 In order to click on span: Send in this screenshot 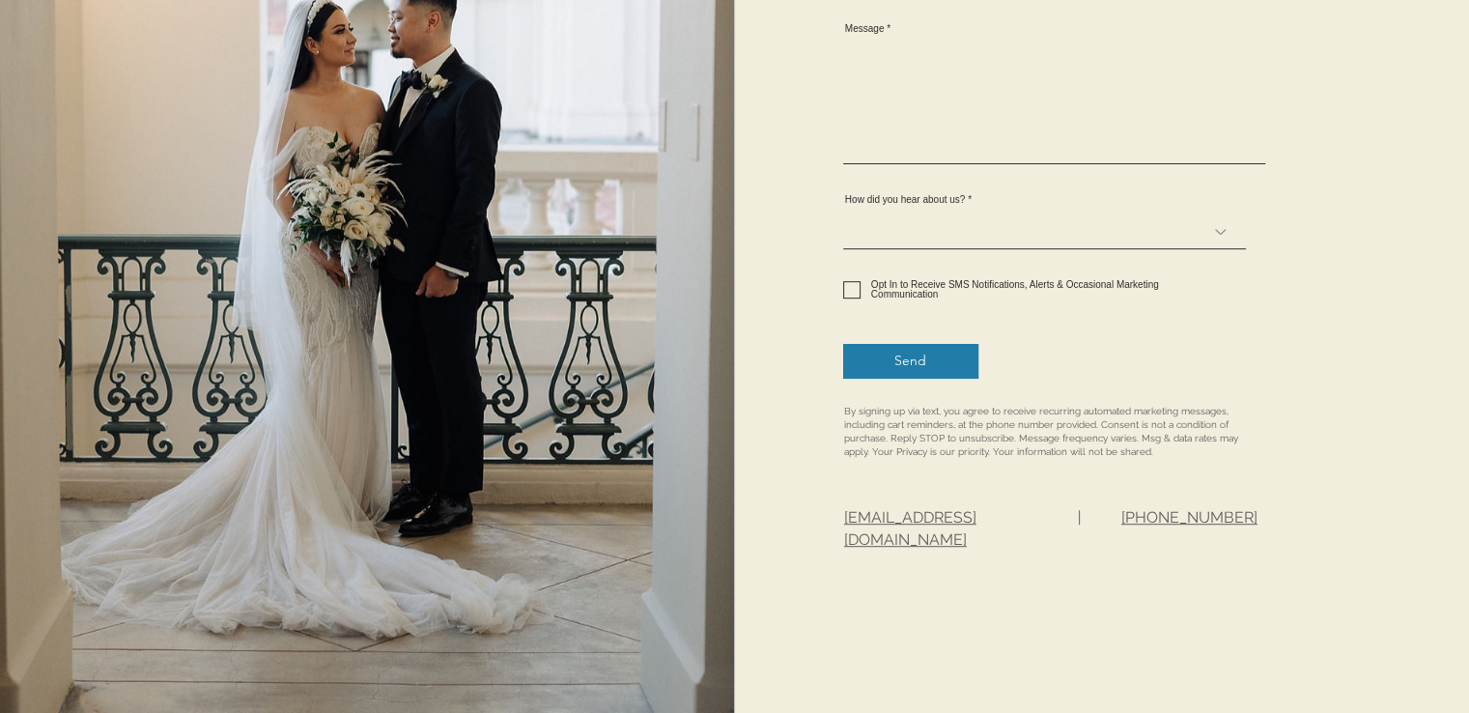, I will do `click(910, 361)`.